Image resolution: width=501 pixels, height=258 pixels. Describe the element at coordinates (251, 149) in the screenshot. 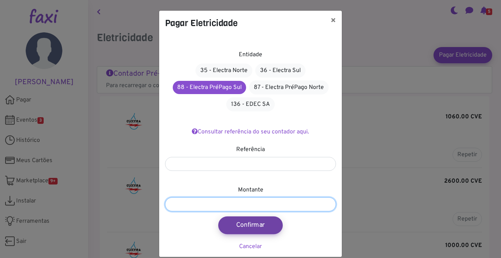

I see `label: Referência` at that location.